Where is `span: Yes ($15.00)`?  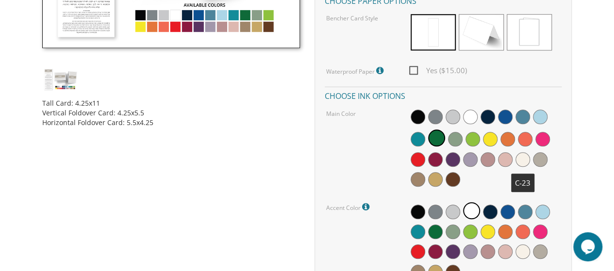
span: Yes ($15.00) is located at coordinates (438, 70).